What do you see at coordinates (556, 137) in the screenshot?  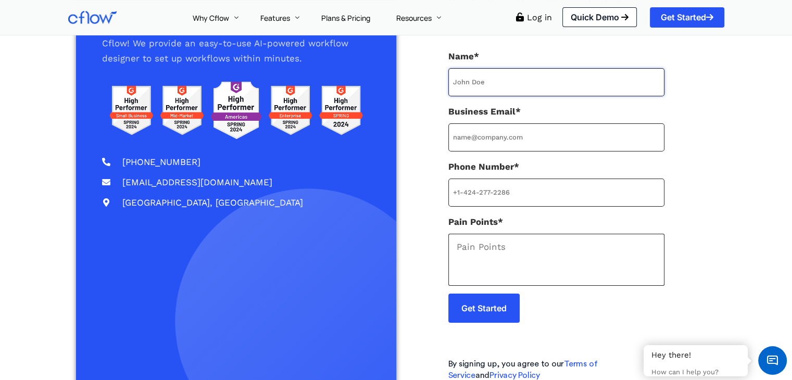 I see `input: Business Email*` at bounding box center [556, 137].